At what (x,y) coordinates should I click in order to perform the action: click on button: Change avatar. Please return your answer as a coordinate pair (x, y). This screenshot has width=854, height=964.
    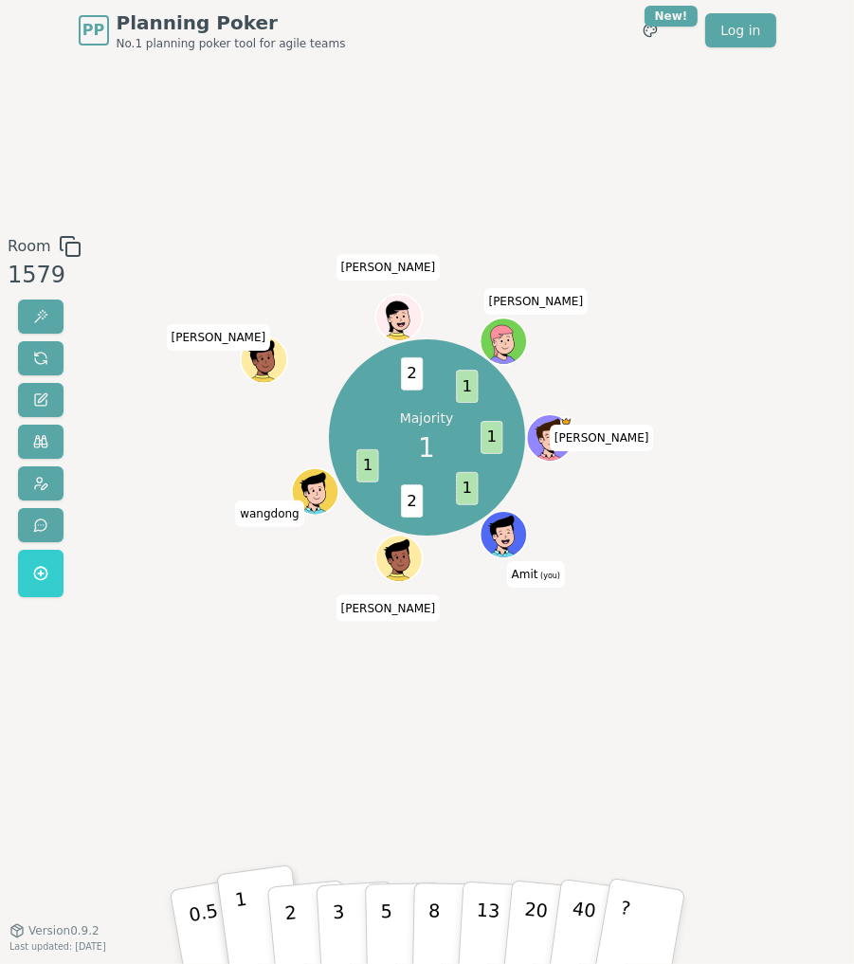
    Looking at the image, I should click on (41, 483).